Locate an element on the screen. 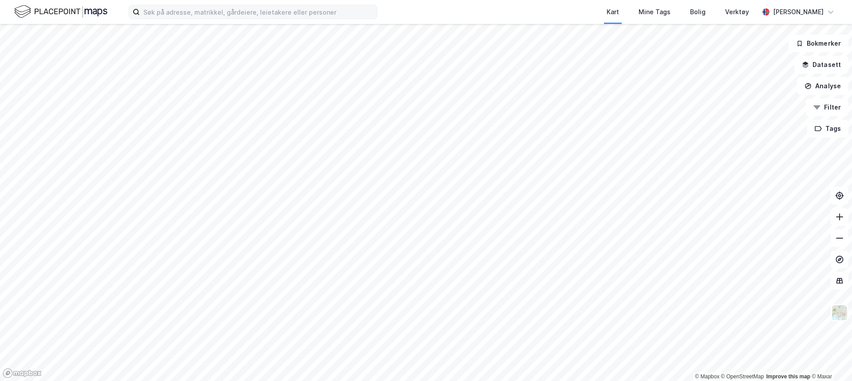 This screenshot has width=852, height=381. a: OpenStreetMap is located at coordinates (743, 377).